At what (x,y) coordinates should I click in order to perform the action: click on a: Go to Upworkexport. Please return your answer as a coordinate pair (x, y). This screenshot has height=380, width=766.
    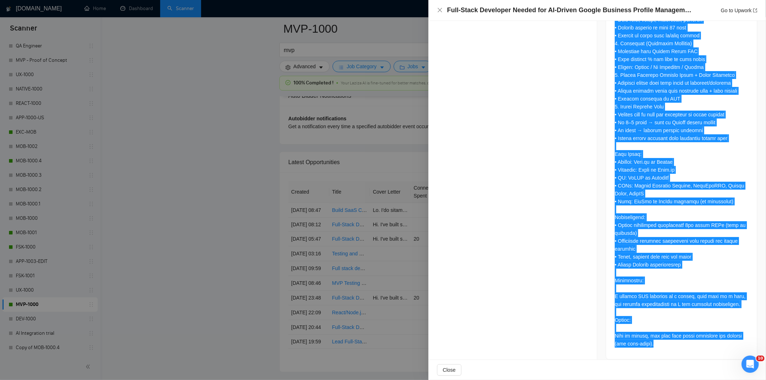
    Looking at the image, I should click on (739, 10).